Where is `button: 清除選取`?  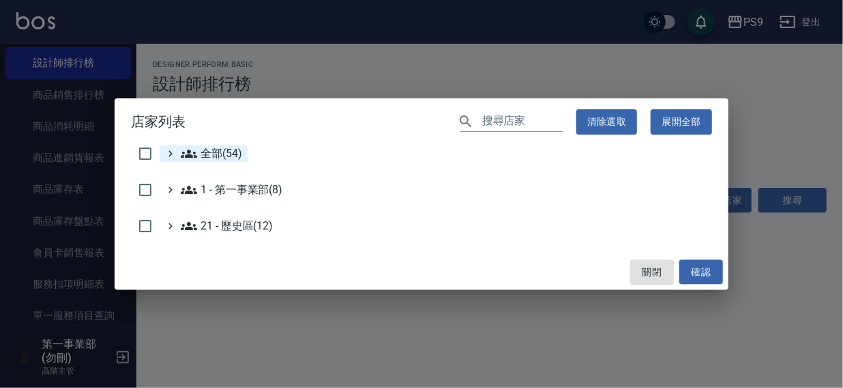 button: 清除選取 is located at coordinates (607, 121).